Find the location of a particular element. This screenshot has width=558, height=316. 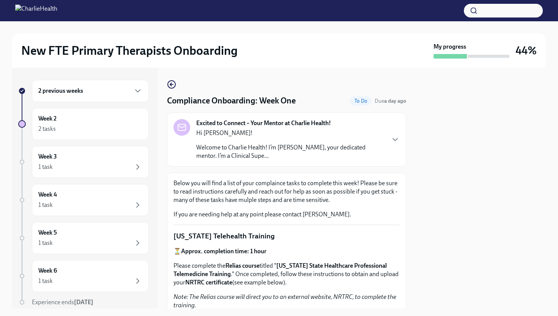

a: Week 61 task is located at coordinates (84, 276).